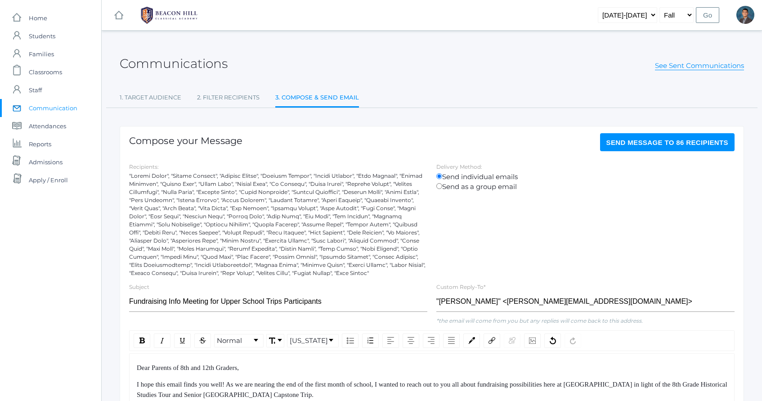 This screenshot has width=762, height=401. What do you see at coordinates (174, 63) in the screenshot?
I see `h2: Communications` at bounding box center [174, 63].